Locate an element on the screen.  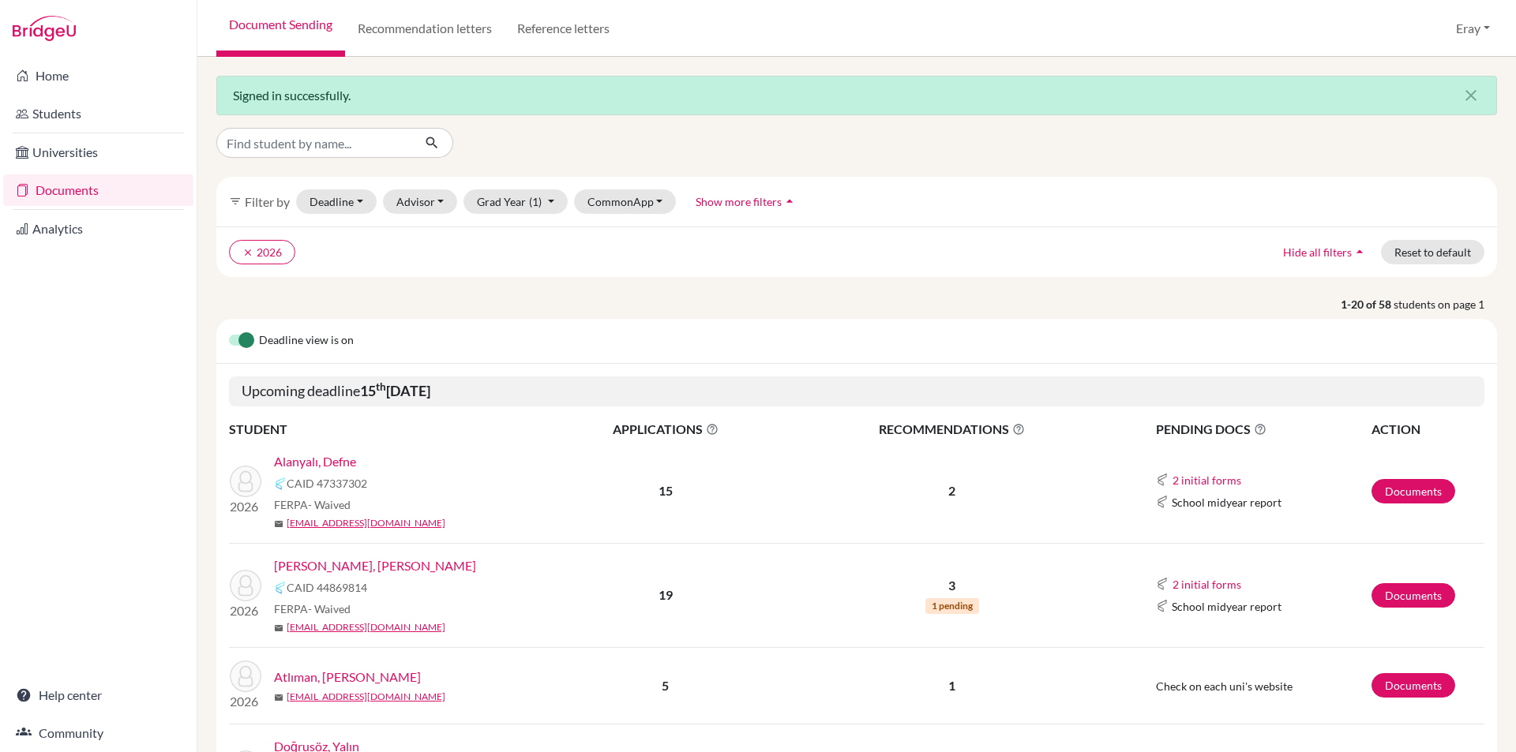
a: Home is located at coordinates (98, 76).